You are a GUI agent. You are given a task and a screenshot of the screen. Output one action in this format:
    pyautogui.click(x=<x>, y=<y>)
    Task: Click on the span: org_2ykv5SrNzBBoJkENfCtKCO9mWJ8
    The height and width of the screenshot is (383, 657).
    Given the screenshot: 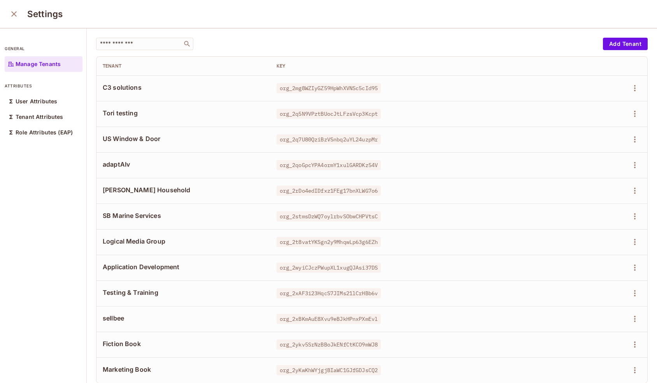 What is the action you would take?
    pyautogui.click(x=329, y=345)
    